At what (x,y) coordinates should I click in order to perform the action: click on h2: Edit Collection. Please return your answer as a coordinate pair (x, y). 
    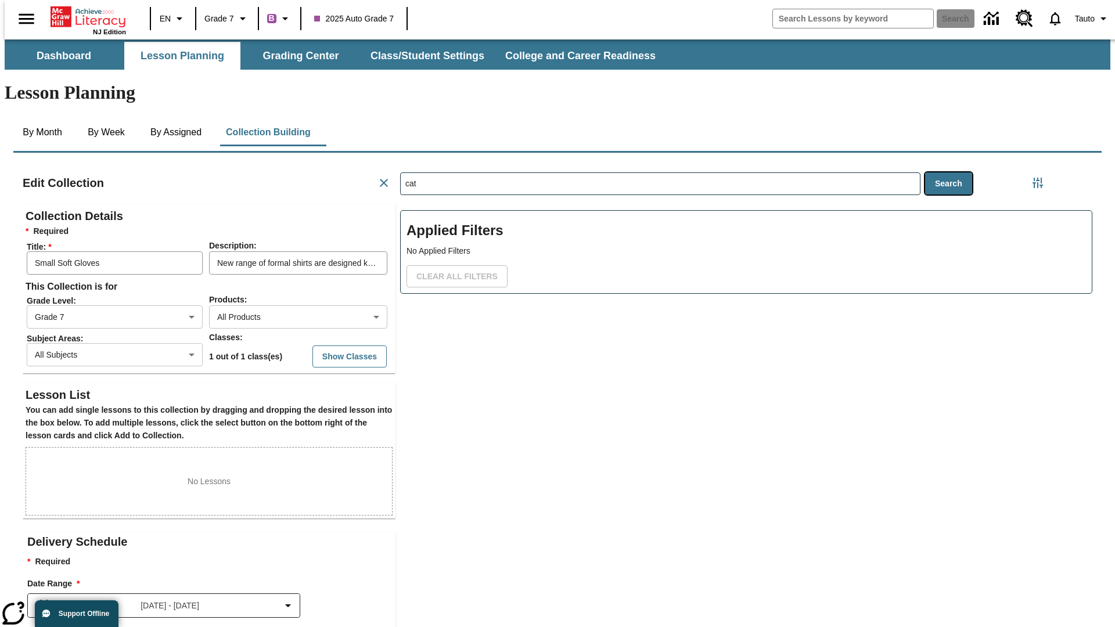
    Looking at the image, I should click on (63, 183).